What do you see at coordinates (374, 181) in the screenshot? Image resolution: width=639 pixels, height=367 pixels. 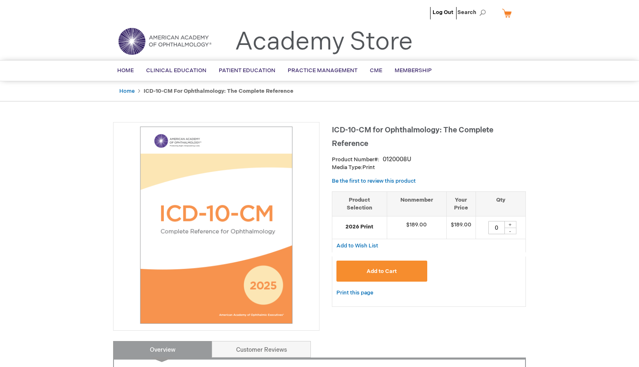 I see `a: Be the first to review this product` at bounding box center [374, 181].